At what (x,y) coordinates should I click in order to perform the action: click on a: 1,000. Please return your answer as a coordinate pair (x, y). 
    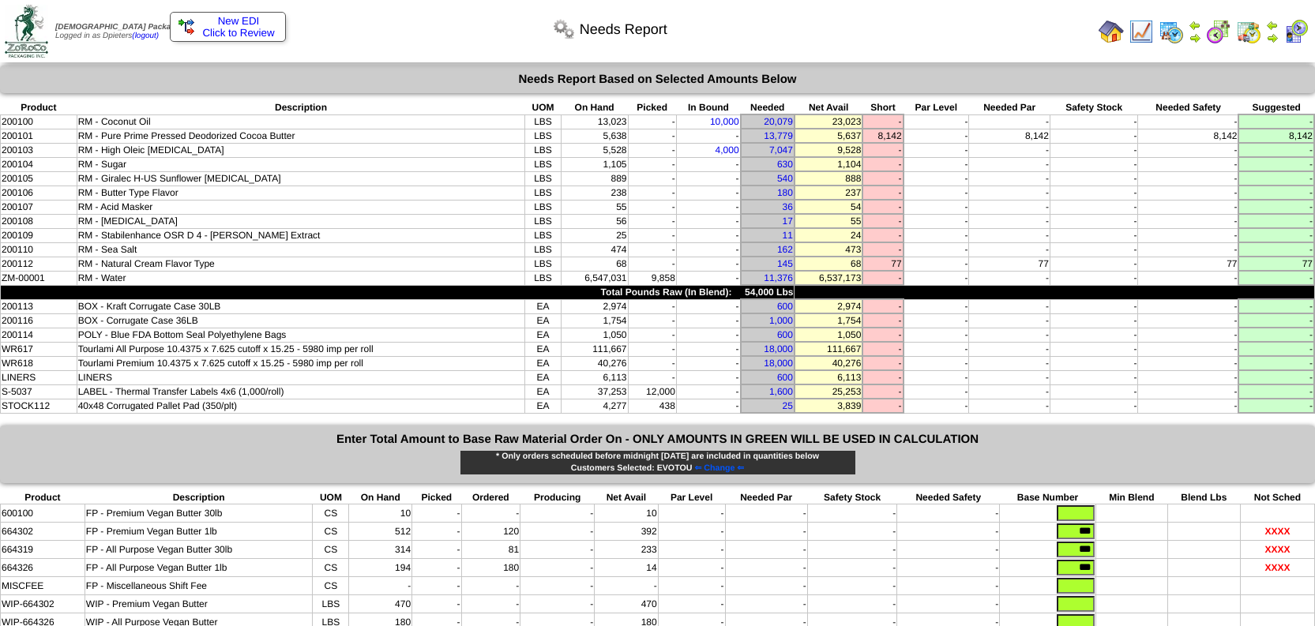
    Looking at the image, I should click on (781, 321).